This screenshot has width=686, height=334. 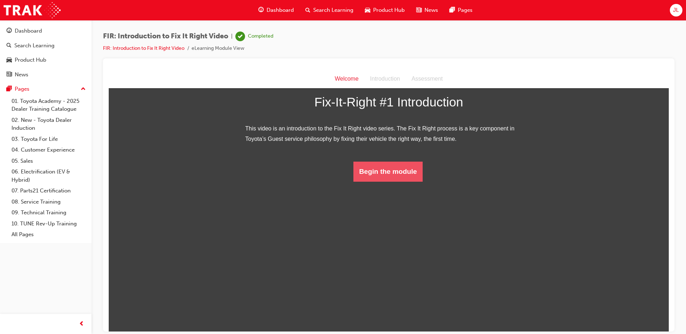 What do you see at coordinates (676, 10) in the screenshot?
I see `button: JL` at bounding box center [676, 10].